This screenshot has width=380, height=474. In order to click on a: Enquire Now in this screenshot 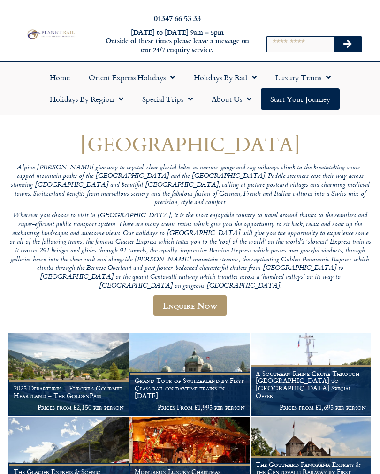, I will do `click(190, 305)`.